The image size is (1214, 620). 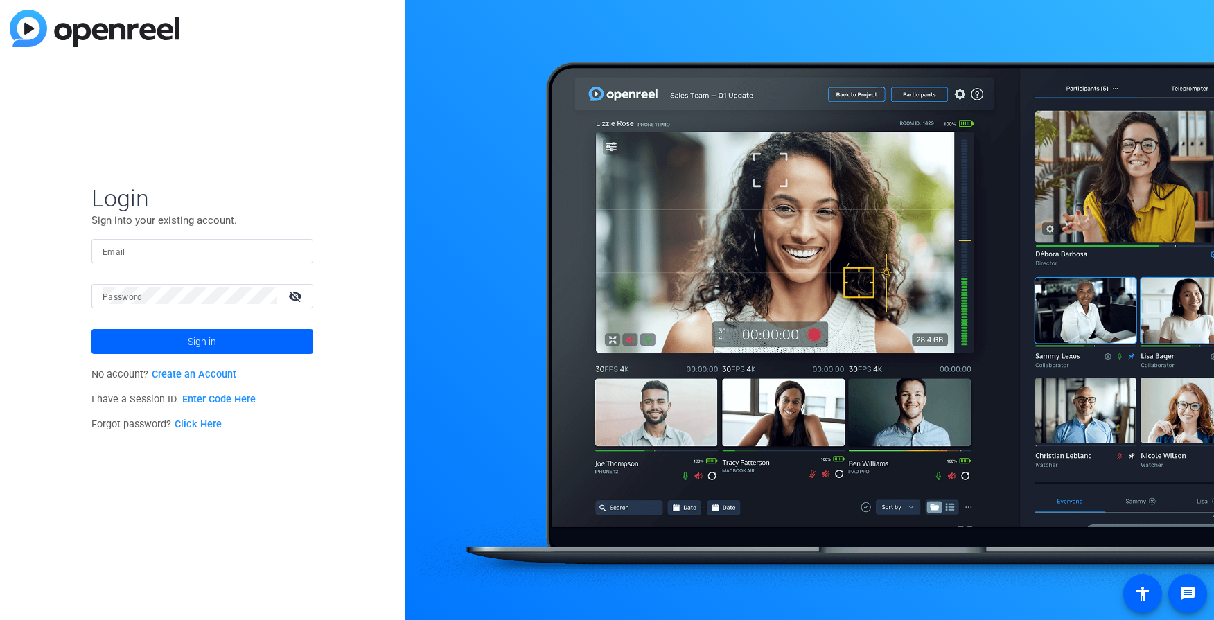 What do you see at coordinates (173, 399) in the screenshot?
I see `span: I have a Session ID.` at bounding box center [173, 399].